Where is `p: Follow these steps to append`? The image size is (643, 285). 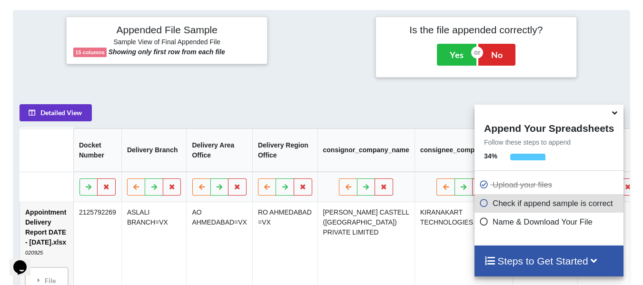
p: Follow these steps to append is located at coordinates (549, 142).